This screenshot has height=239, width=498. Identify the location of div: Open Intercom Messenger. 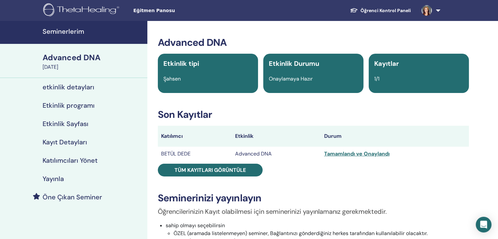
(483, 225).